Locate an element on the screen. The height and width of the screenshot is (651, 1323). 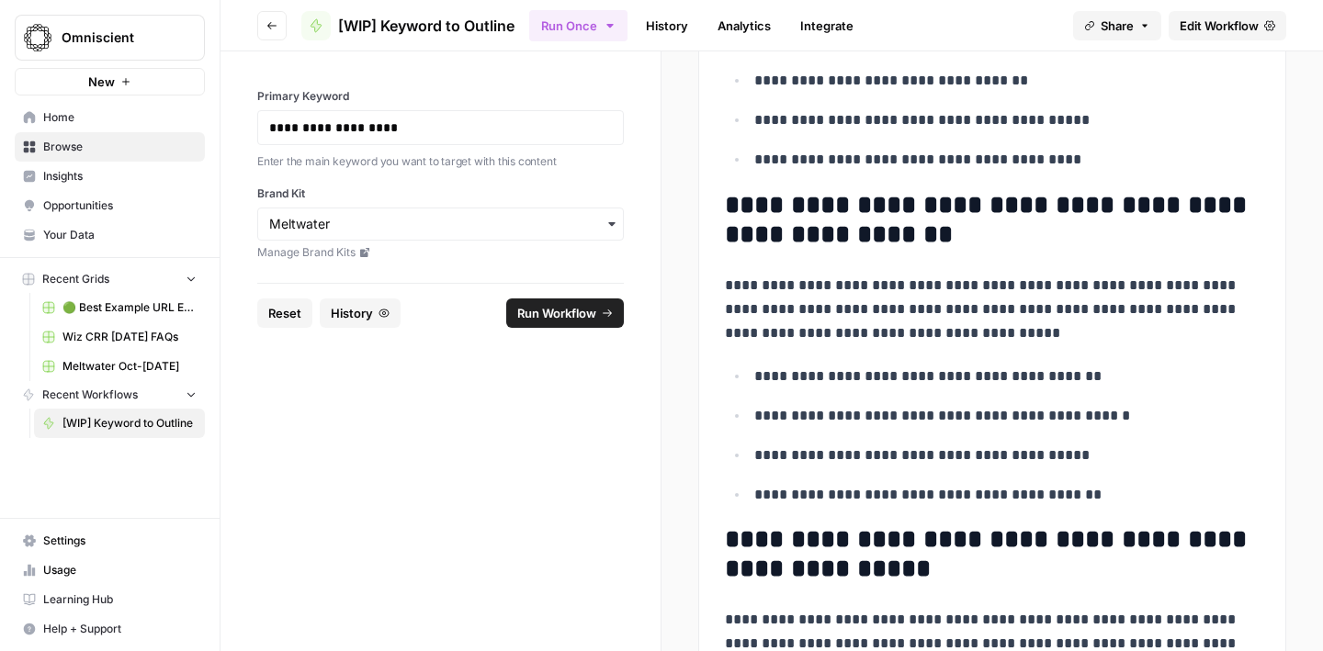
button: Recent Workflows is located at coordinates (109, 395).